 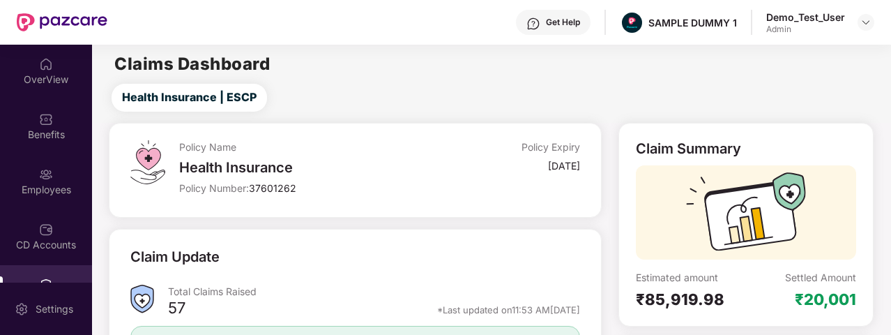 What do you see at coordinates (866, 22) in the screenshot?
I see `img: svg+xml;base64,PHN2ZyBpZD0iRHJvcGRvd24tMzJ4MzIiIHhtbG5zPSJodHRwOi8vd3d3LnczLm9yZy8yMDAwL3N2ZyIgd2...` at bounding box center [866, 22].